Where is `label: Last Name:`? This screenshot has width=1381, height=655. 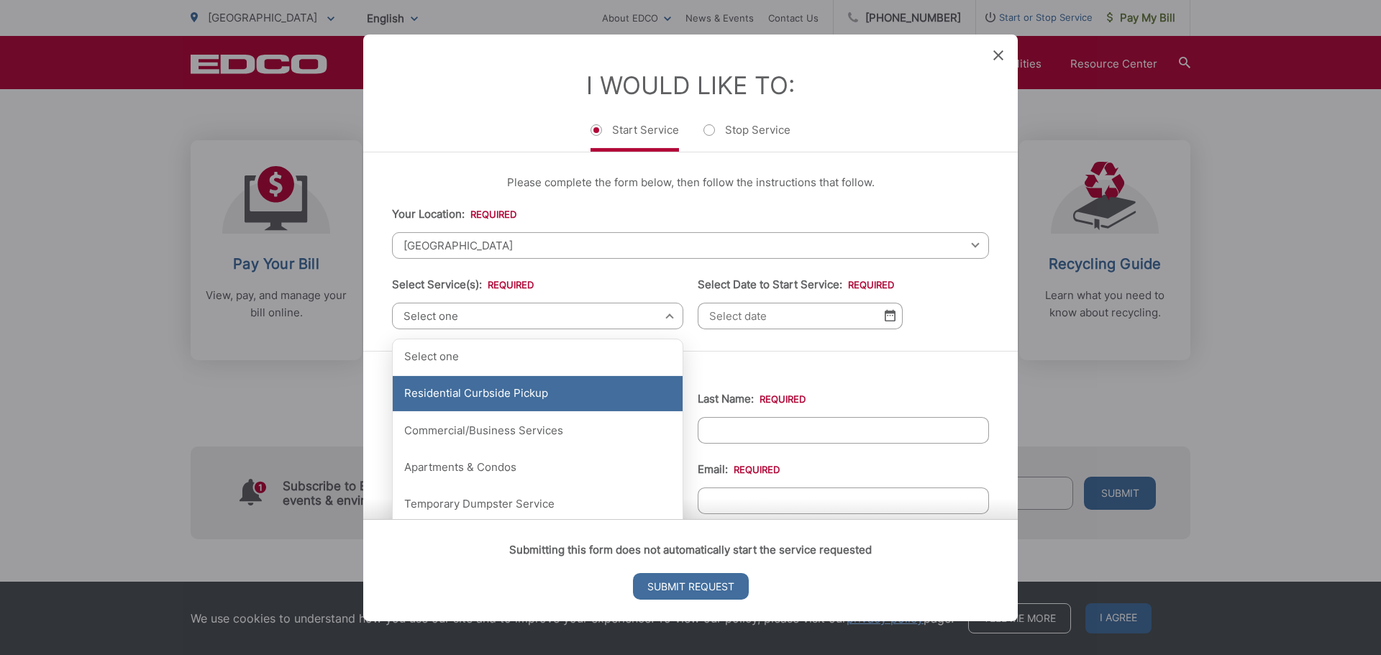 label: Last Name: is located at coordinates (752, 398).